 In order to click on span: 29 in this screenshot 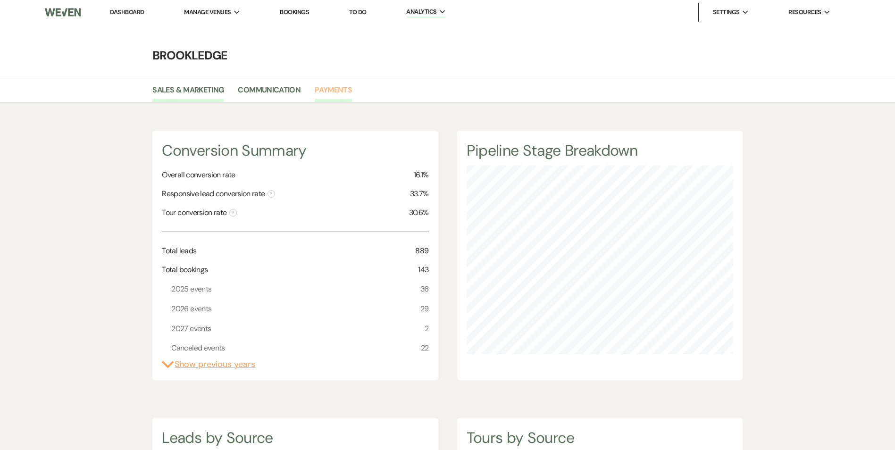, I will do `click(425, 309)`.